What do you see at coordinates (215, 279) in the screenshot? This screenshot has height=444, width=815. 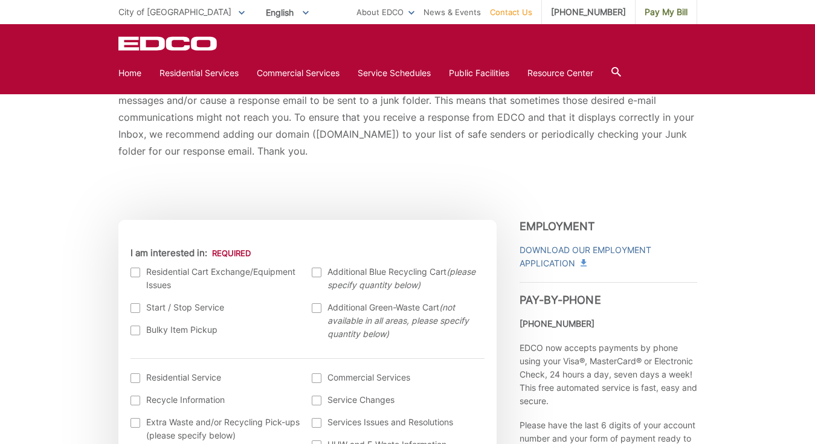 I see `label: Residential Cart Exchange/Equipment Issues` at bounding box center [215, 279].